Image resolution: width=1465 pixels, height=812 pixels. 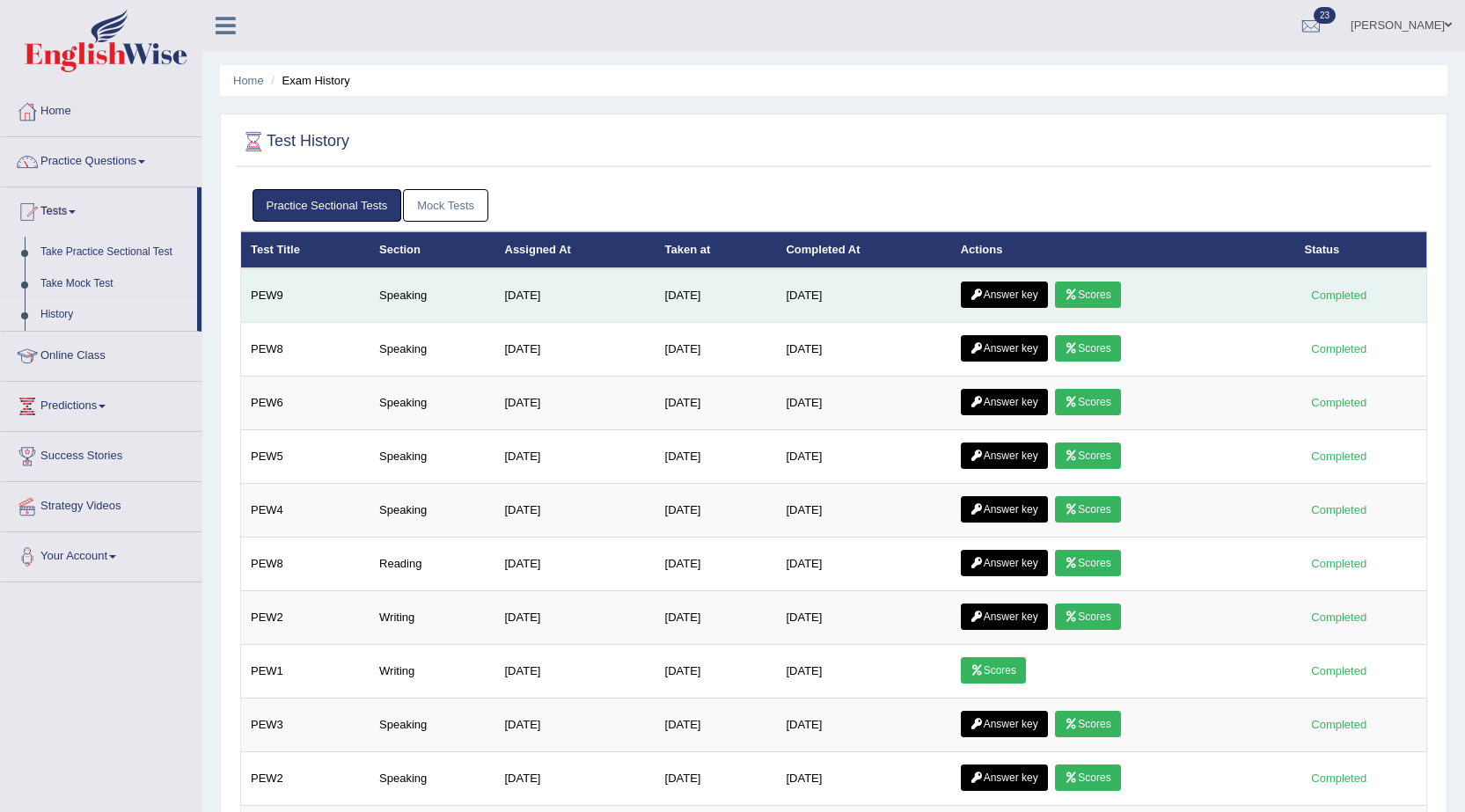 I want to click on td: PEW5, so click(x=305, y=457).